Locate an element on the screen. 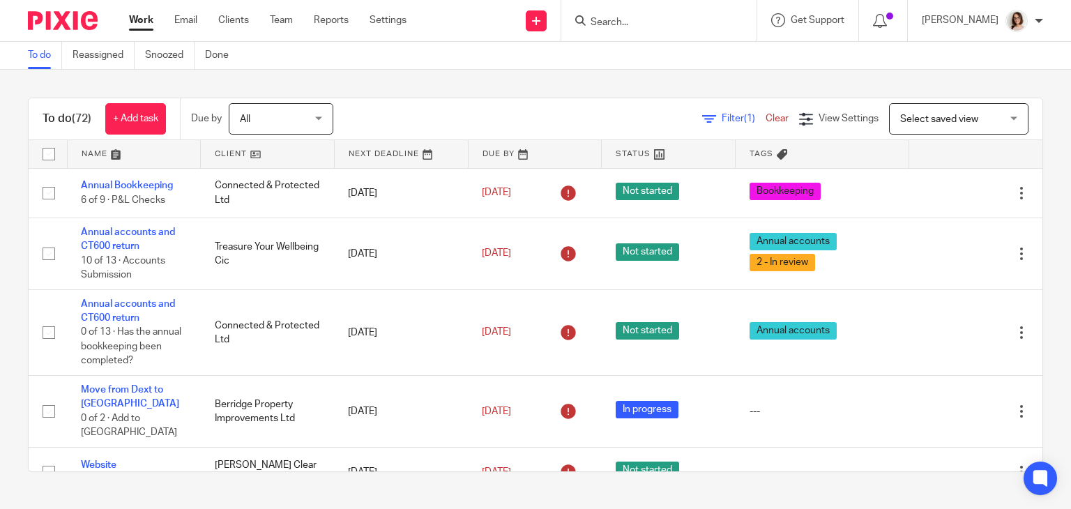  span: In progress is located at coordinates (647, 409).